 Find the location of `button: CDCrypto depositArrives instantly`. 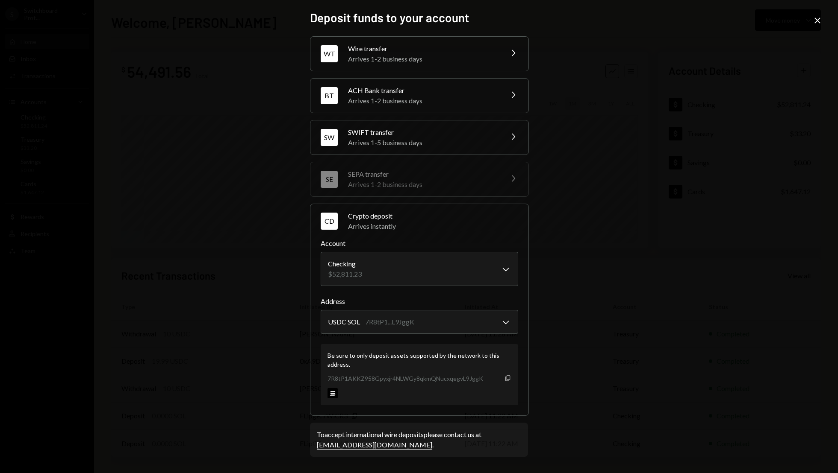

button: CDCrypto depositArrives instantly is located at coordinates (419, 221).